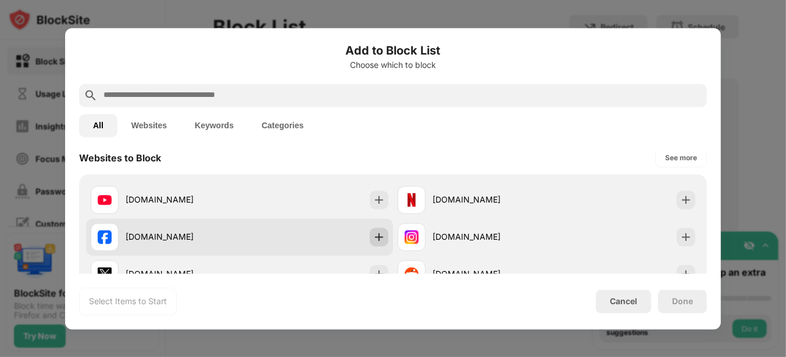 The image size is (786, 357). What do you see at coordinates (681, 158) in the screenshot?
I see `div: See more` at bounding box center [681, 158].